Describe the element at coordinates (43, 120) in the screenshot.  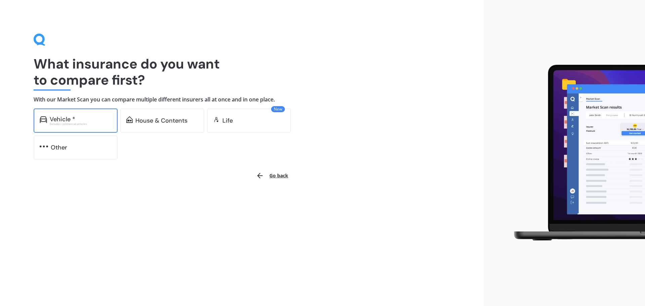
I see `img: car.f15378c7a67c060ca3f3.svg` at that location.